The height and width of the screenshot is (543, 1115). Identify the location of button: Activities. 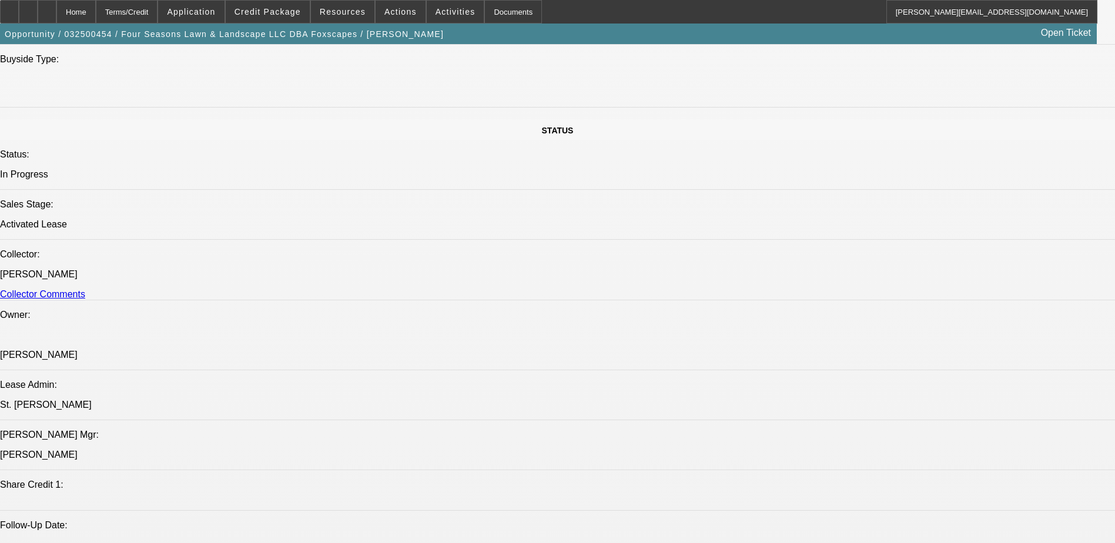
(455, 12).